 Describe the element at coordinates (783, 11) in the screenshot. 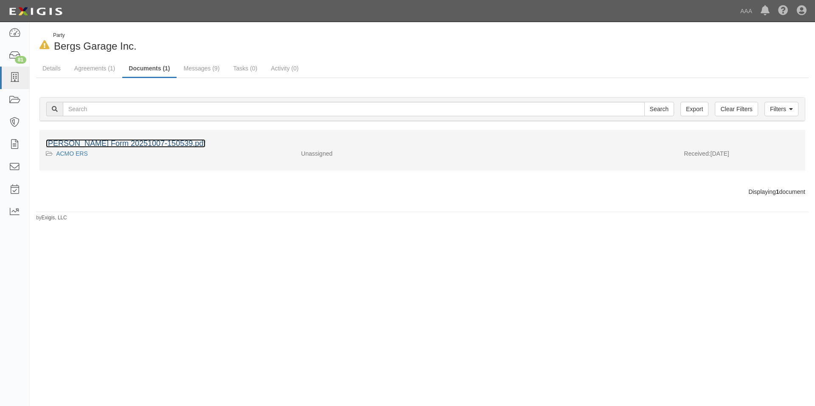

I see `i: Help Center - Complianz` at that location.